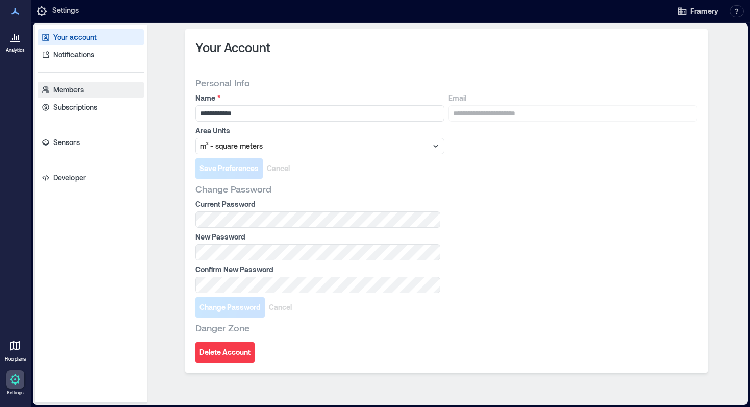 Image resolution: width=750 pixels, height=407 pixels. What do you see at coordinates (697, 11) in the screenshot?
I see `button: Framery` at bounding box center [697, 11].